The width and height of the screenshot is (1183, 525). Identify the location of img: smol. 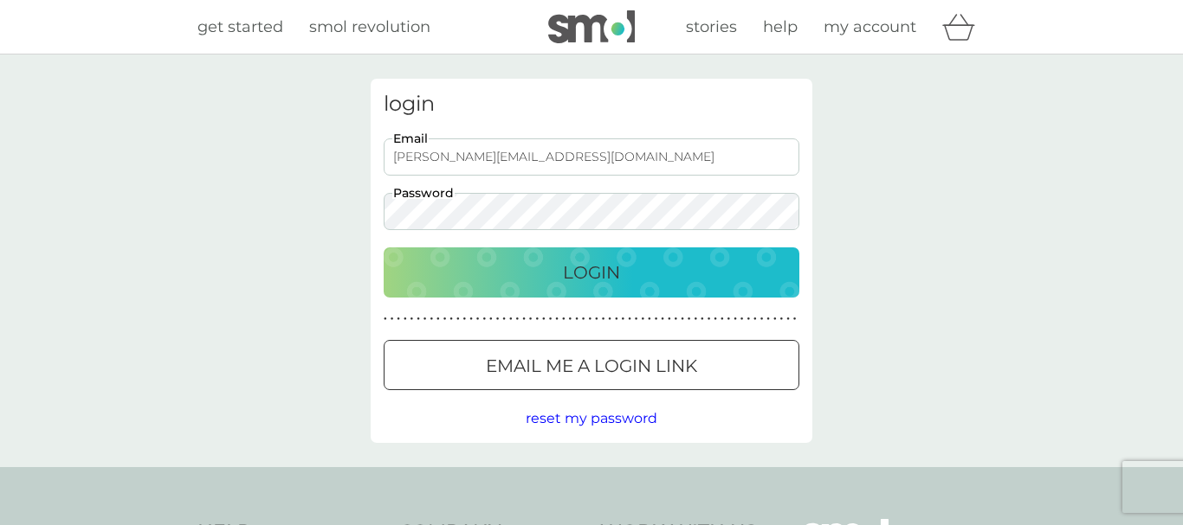
(591, 27).